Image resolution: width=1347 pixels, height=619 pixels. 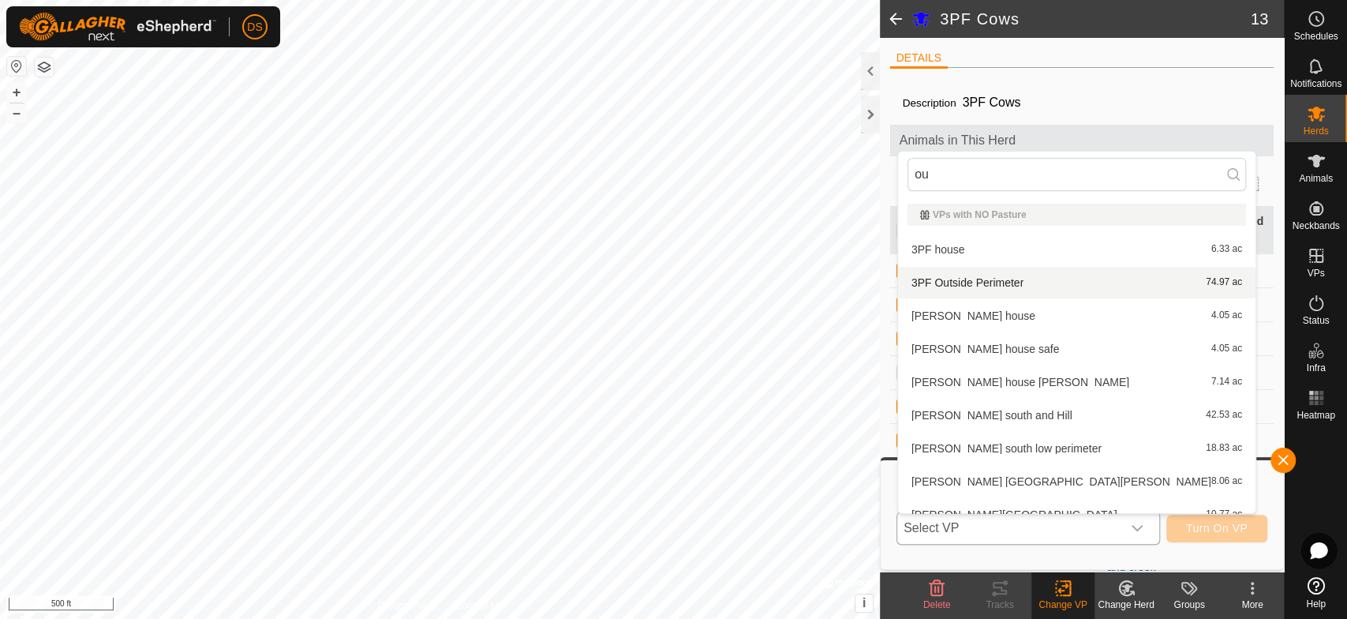 I want to click on li: Odell South Rd Woods, so click(x=1077, y=481).